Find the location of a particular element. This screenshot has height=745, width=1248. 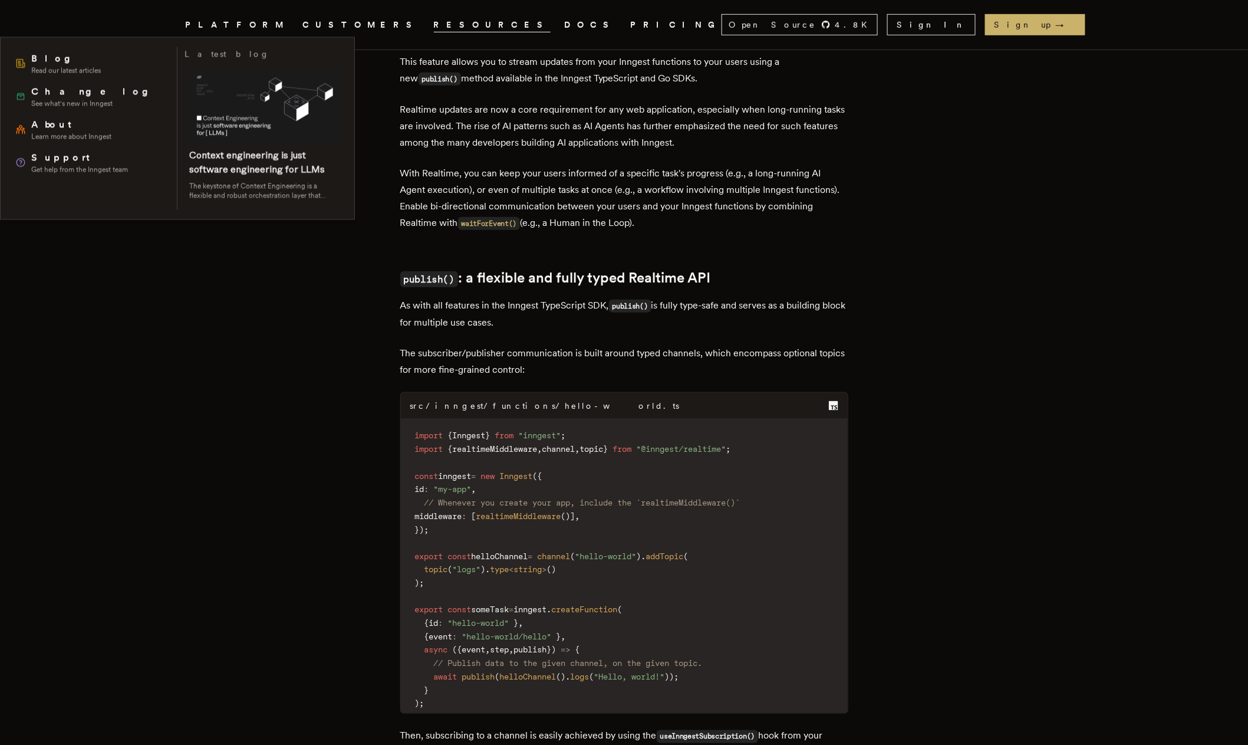

span: type is located at coordinates (500, 569).